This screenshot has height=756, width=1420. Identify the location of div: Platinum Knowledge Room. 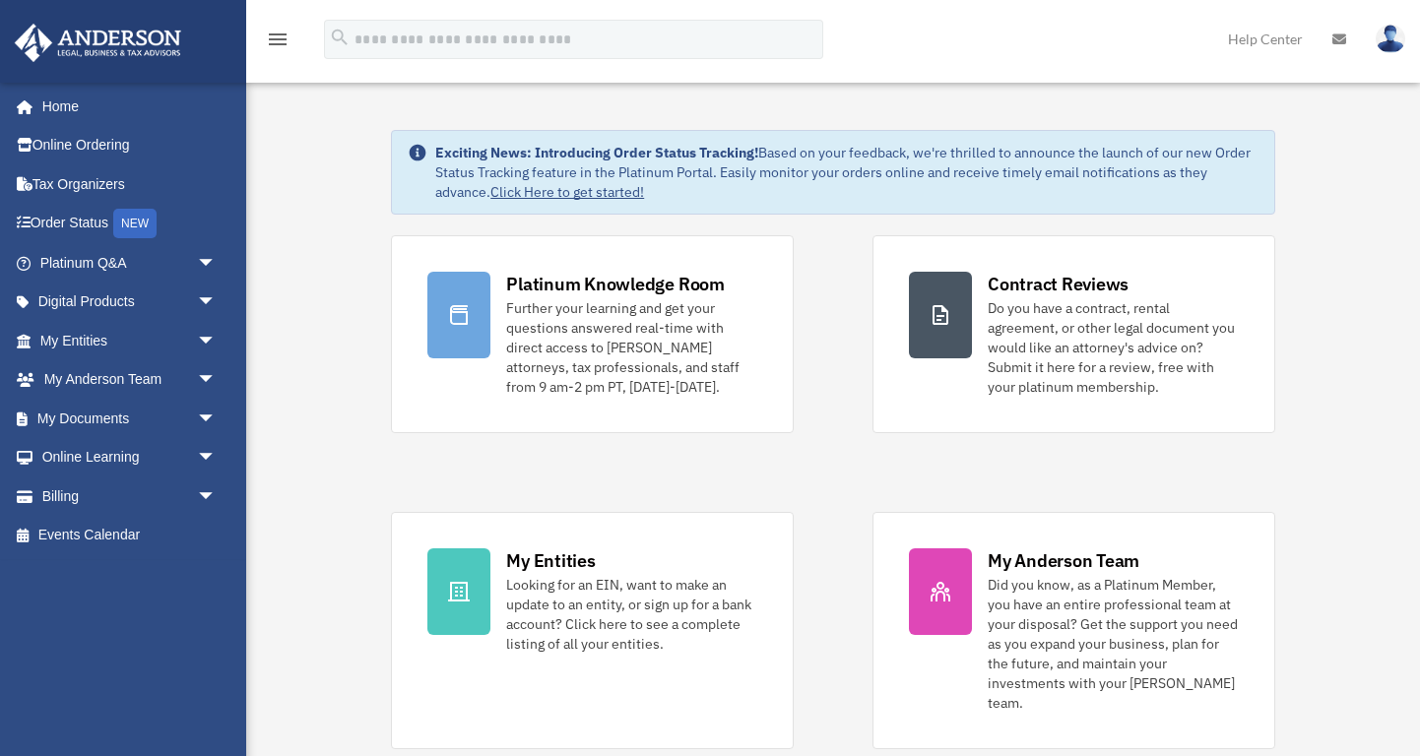
(616, 284).